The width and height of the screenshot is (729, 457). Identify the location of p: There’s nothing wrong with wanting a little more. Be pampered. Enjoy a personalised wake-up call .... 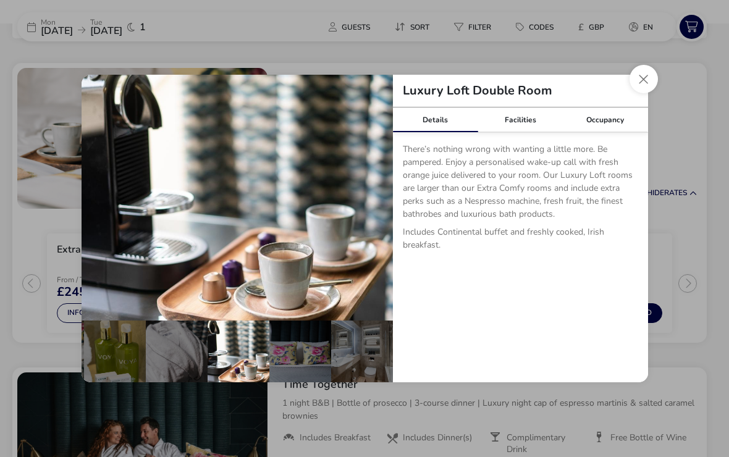
(520, 184).